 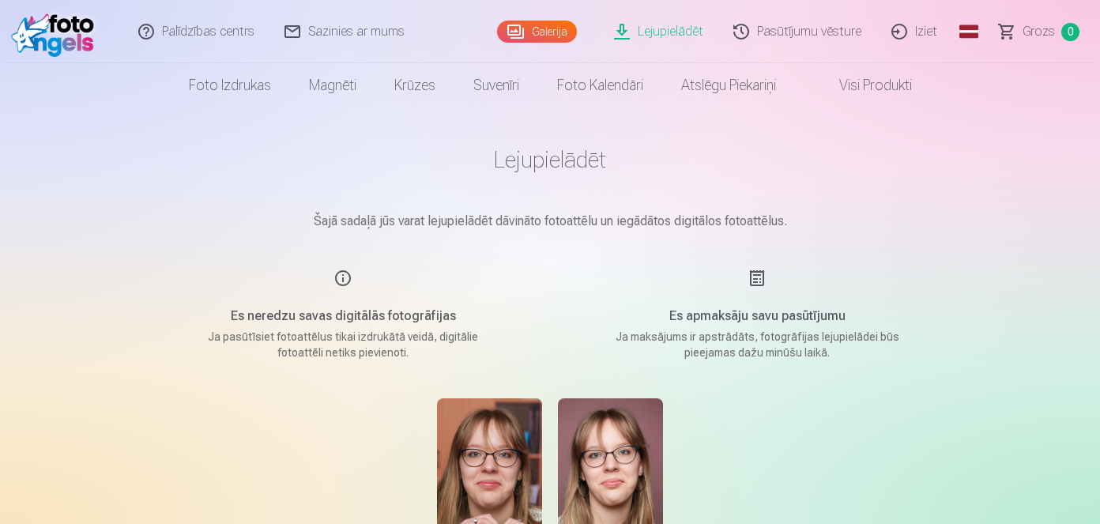 What do you see at coordinates (496, 85) in the screenshot?
I see `a: Suvenīri` at bounding box center [496, 85].